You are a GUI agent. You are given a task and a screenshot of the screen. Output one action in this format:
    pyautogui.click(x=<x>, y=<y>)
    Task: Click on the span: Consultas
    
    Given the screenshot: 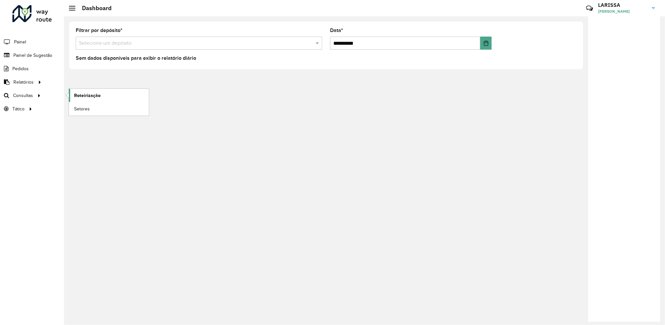 What is the action you would take?
    pyautogui.click(x=23, y=95)
    